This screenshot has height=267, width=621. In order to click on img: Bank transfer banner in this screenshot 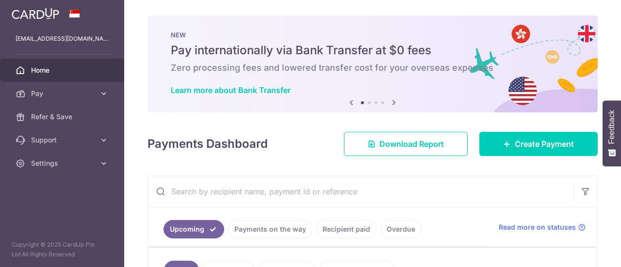, I will do `click(373, 64)`.